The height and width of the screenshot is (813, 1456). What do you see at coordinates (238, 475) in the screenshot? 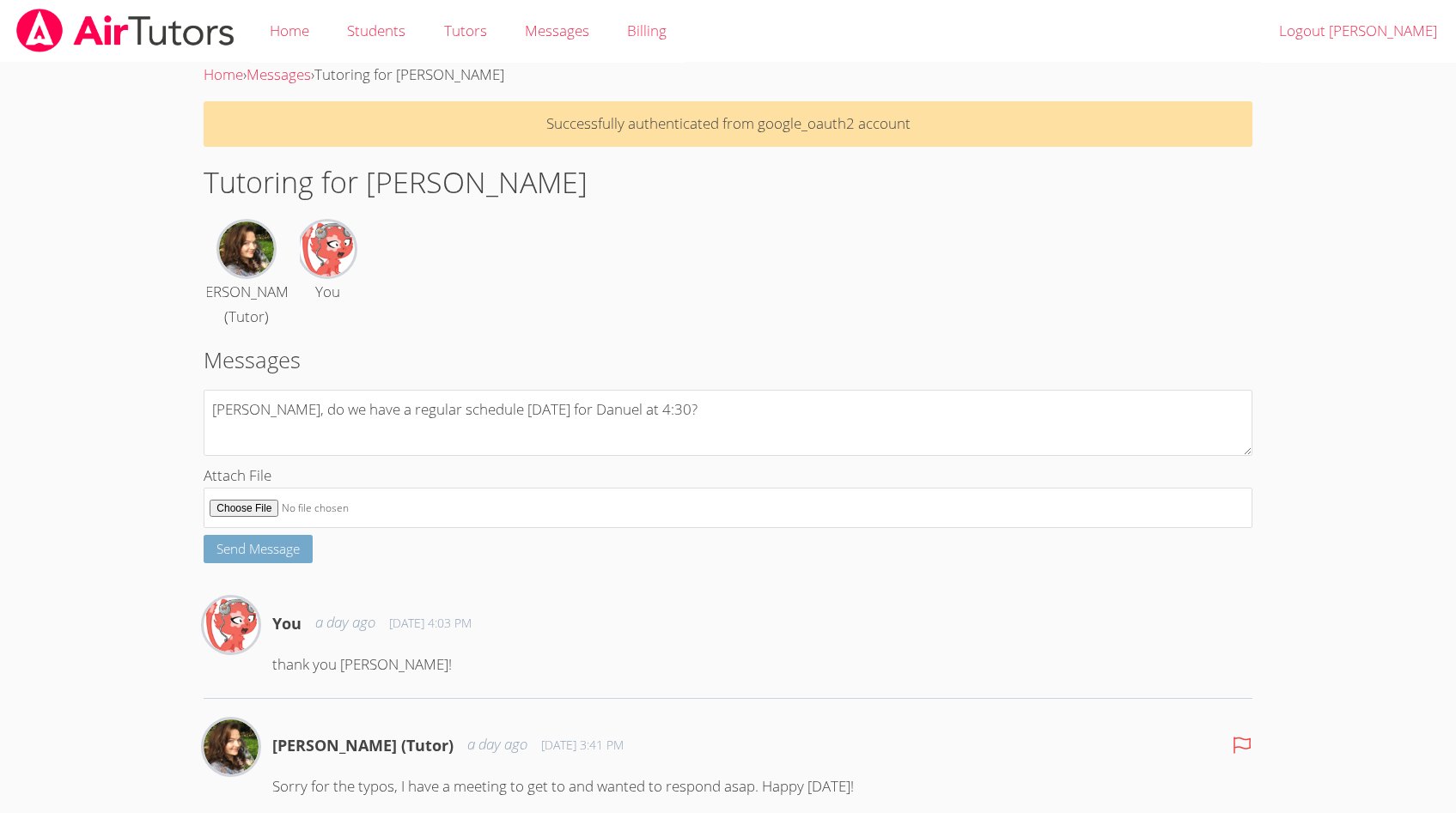
I see `span: Attach File` at bounding box center [238, 475].